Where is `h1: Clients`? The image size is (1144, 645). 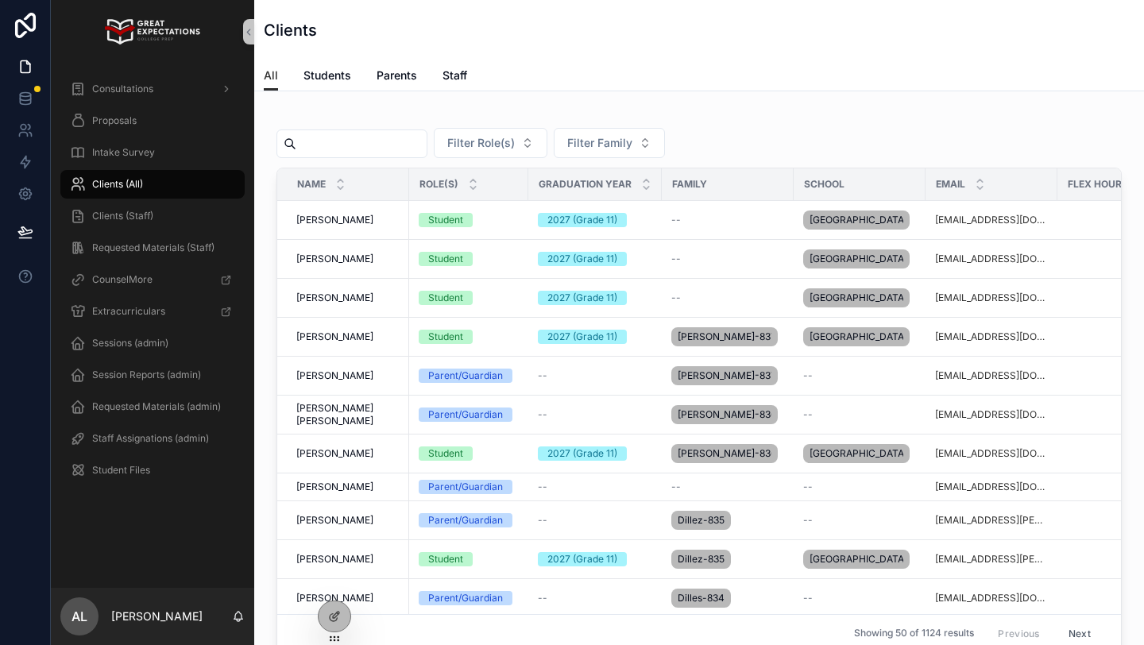
h1: Clients is located at coordinates (290, 30).